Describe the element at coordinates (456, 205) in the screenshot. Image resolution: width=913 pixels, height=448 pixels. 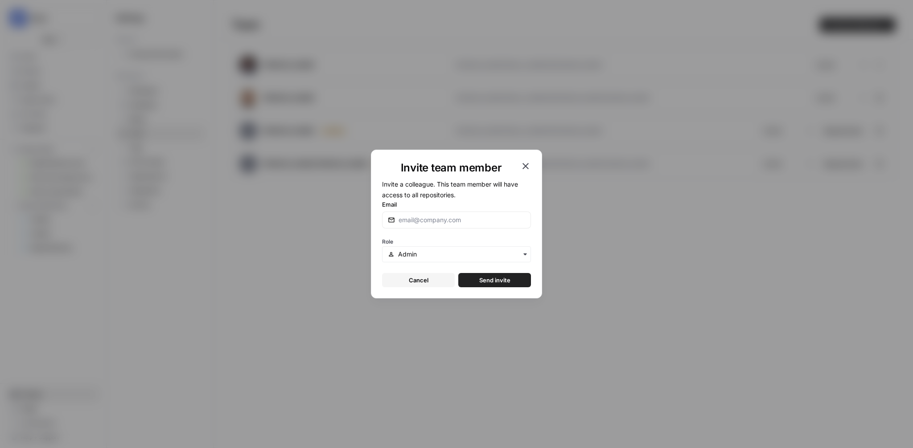
I see `label: Email` at that location.